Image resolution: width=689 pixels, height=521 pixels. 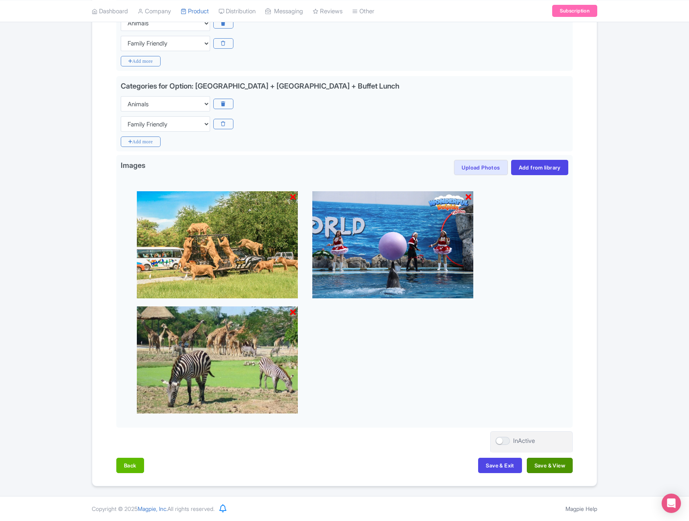 What do you see at coordinates (130, 466) in the screenshot?
I see `button: Back` at bounding box center [130, 466].